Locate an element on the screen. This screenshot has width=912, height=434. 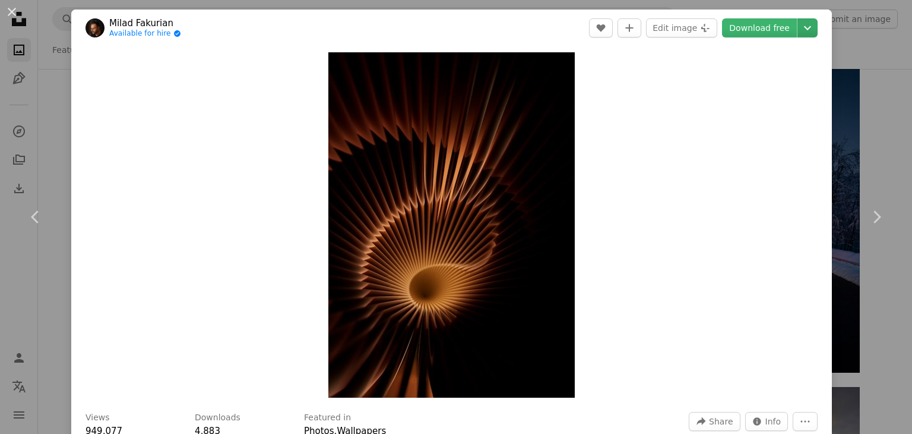
img: Abstract spiral pattern with warm light and shadow. is located at coordinates (451, 225).